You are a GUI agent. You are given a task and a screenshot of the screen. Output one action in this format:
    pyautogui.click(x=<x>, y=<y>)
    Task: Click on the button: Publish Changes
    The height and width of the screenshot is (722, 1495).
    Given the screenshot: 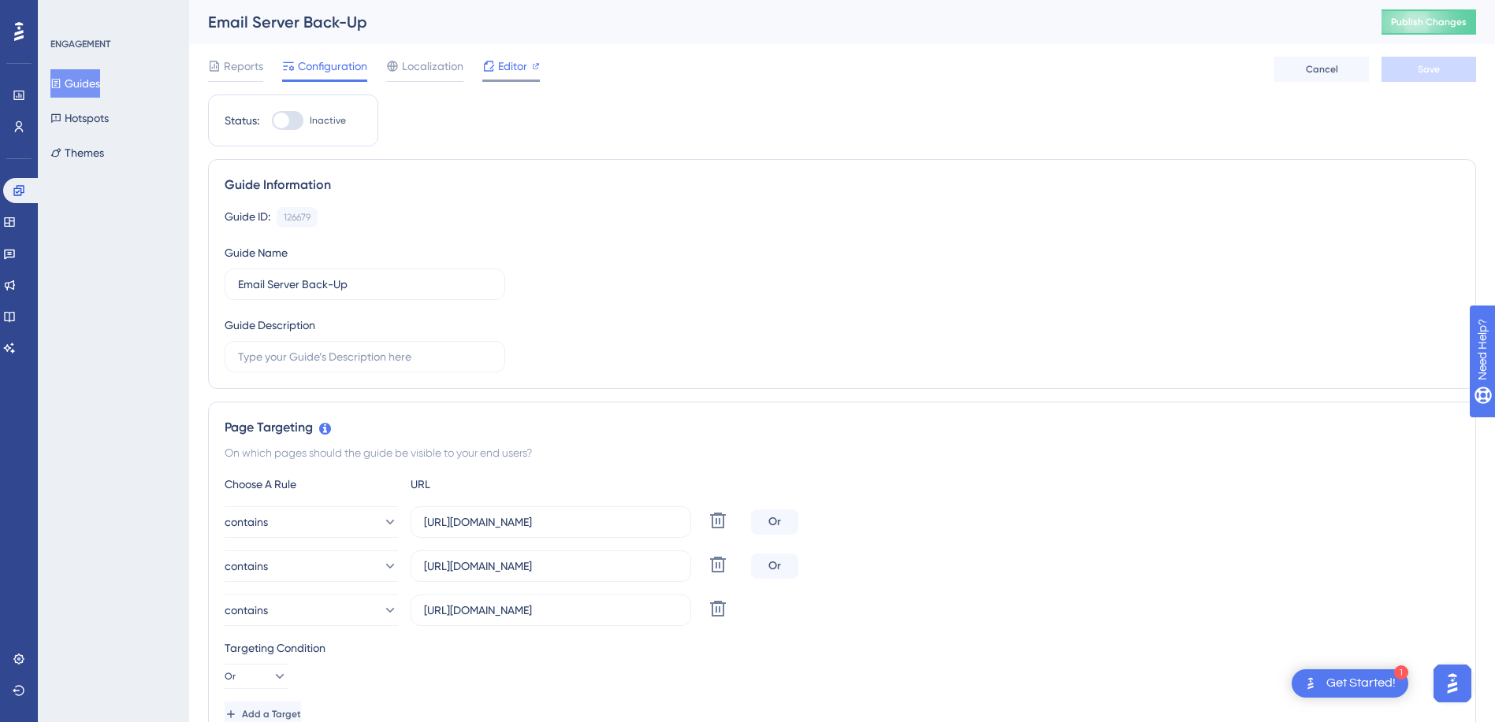 What is the action you would take?
    pyautogui.click(x=1428, y=22)
    